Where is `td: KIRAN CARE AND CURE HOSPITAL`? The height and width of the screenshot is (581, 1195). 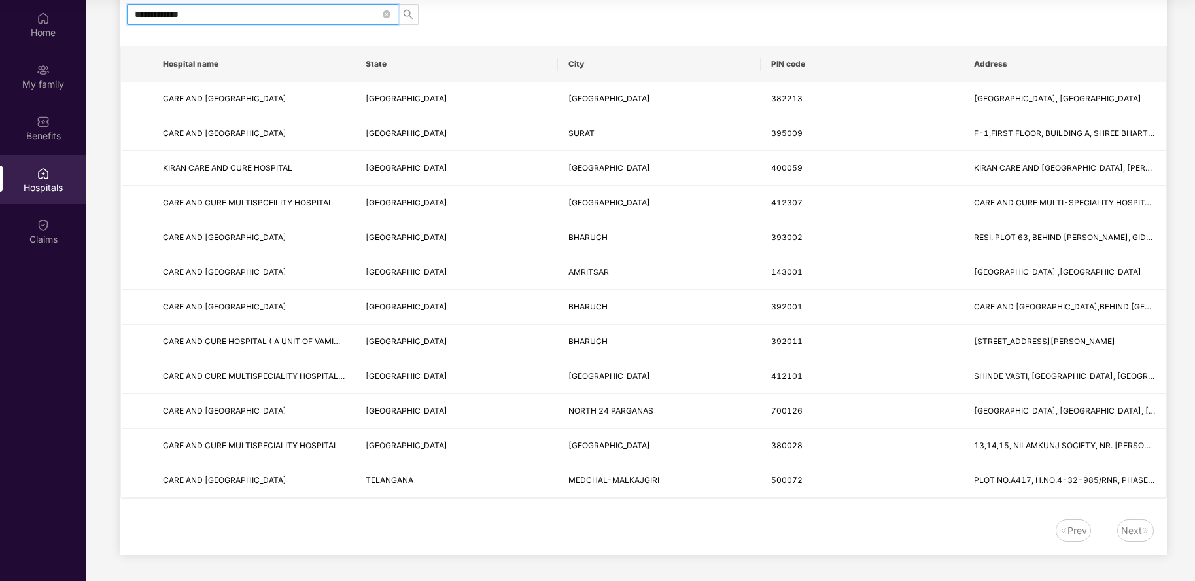
td: KIRAN CARE AND CURE HOSPITAL is located at coordinates (254, 168).